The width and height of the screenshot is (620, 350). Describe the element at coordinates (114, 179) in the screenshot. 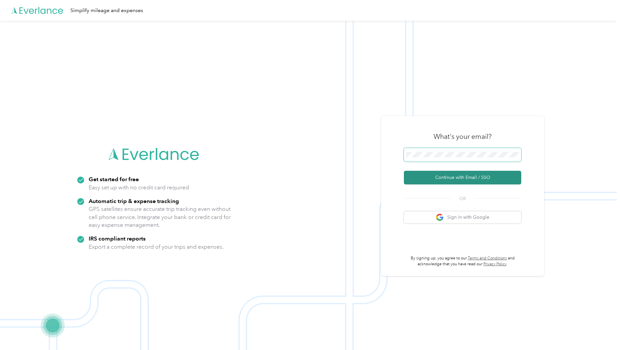

I see `strong: Get started for free` at that location.